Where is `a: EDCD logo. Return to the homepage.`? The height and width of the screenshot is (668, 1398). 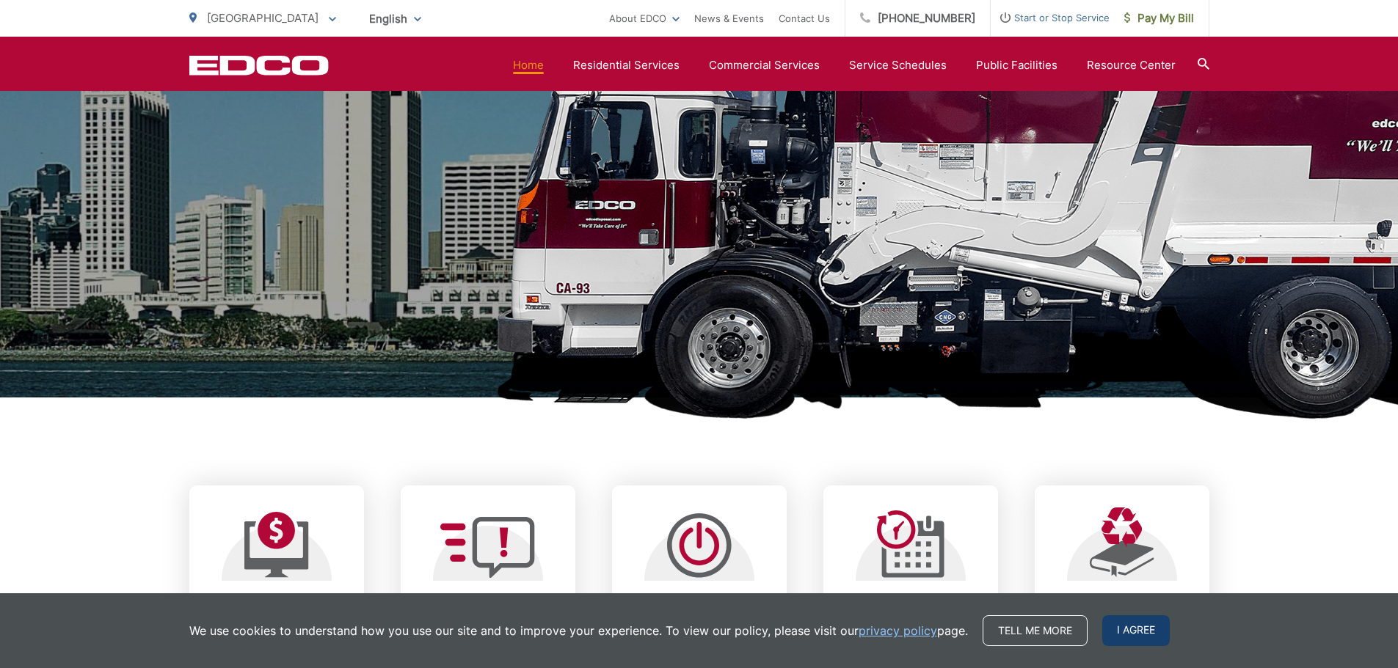
a: EDCD logo. Return to the homepage. is located at coordinates (259, 65).